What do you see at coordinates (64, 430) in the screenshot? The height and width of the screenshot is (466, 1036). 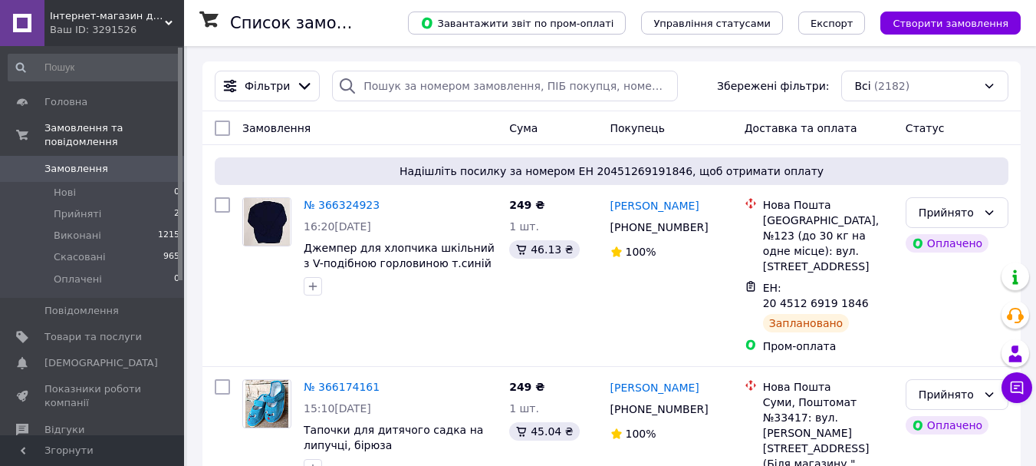 I see `span: Відгуки` at bounding box center [64, 430].